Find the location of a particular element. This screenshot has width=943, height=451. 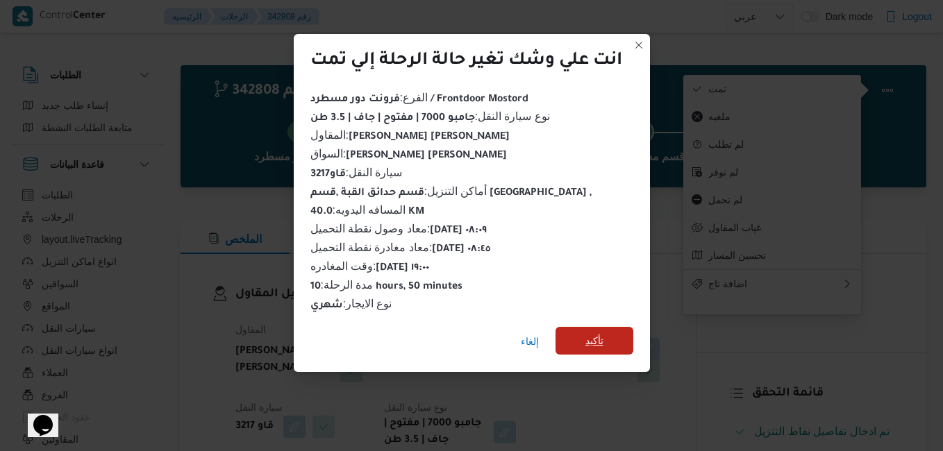

button: إلغاء is located at coordinates (530, 342).